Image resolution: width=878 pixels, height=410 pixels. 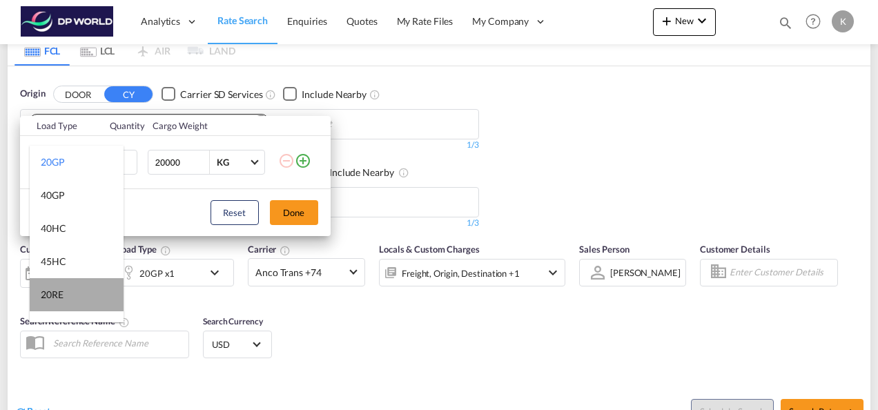 What do you see at coordinates (52, 195) in the screenshot?
I see `div: 40GP` at bounding box center [52, 195].